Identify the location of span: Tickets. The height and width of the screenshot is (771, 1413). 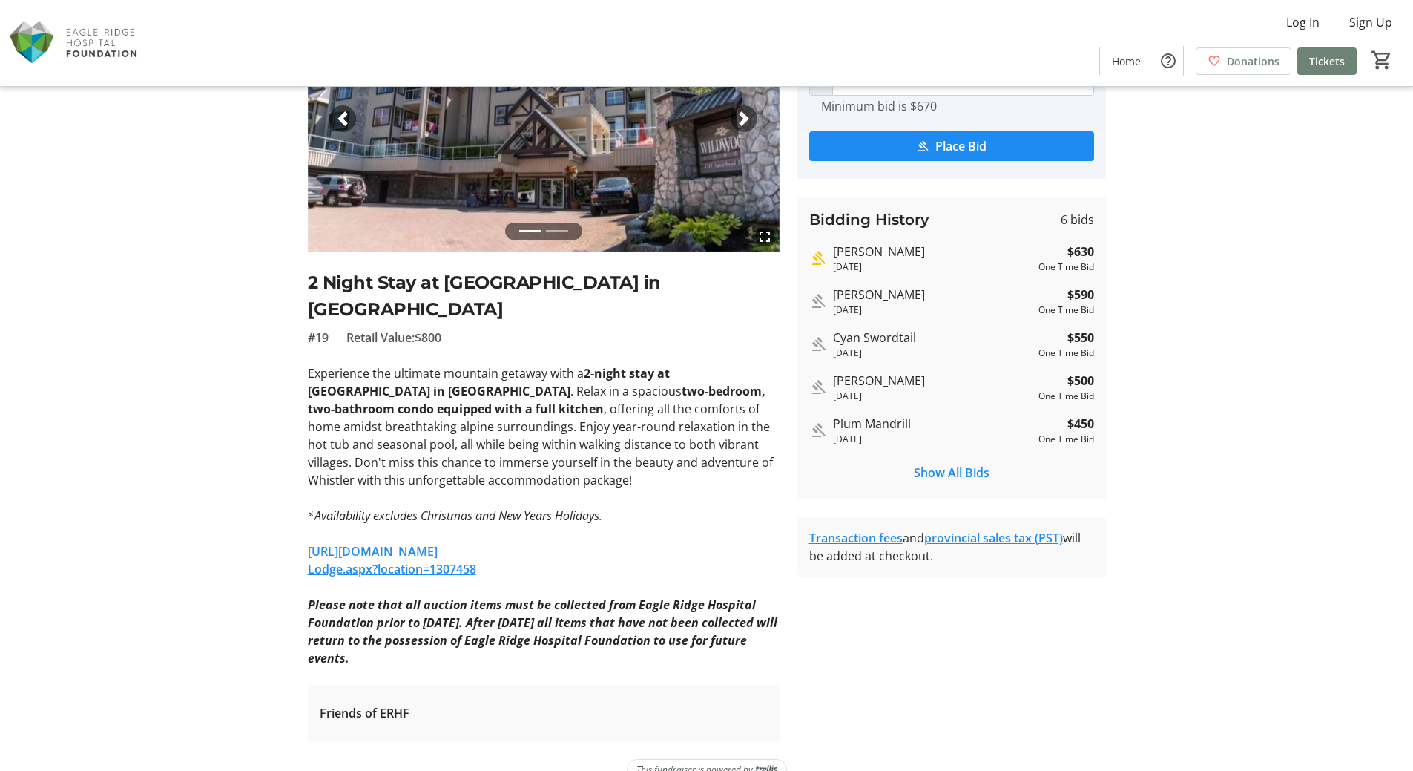
(1327, 61).